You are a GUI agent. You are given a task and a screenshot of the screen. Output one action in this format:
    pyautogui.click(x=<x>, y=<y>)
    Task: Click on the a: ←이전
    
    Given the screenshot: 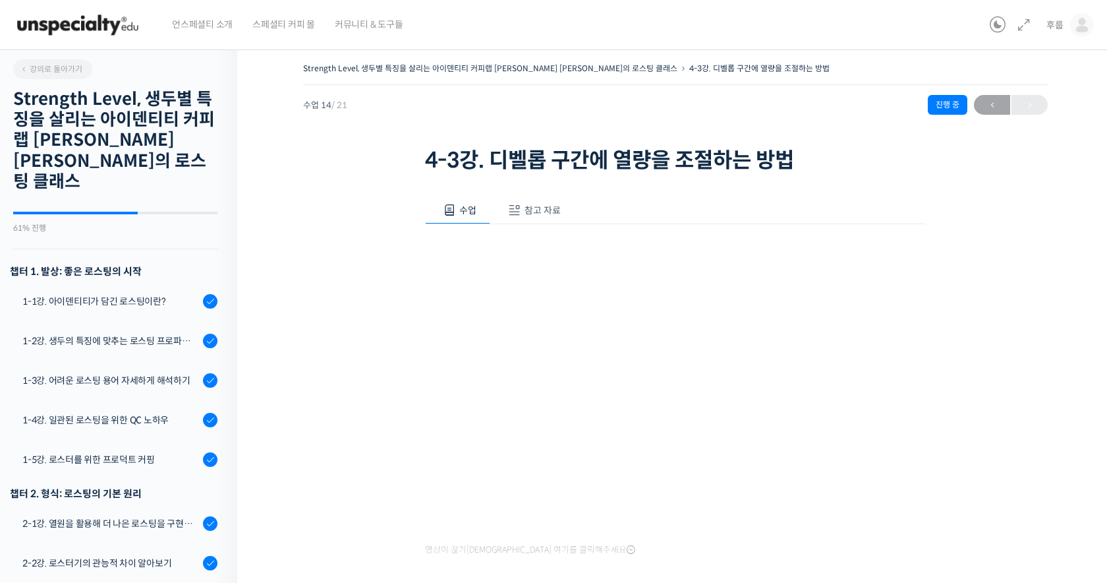 What is the action you would take?
    pyautogui.click(x=992, y=105)
    